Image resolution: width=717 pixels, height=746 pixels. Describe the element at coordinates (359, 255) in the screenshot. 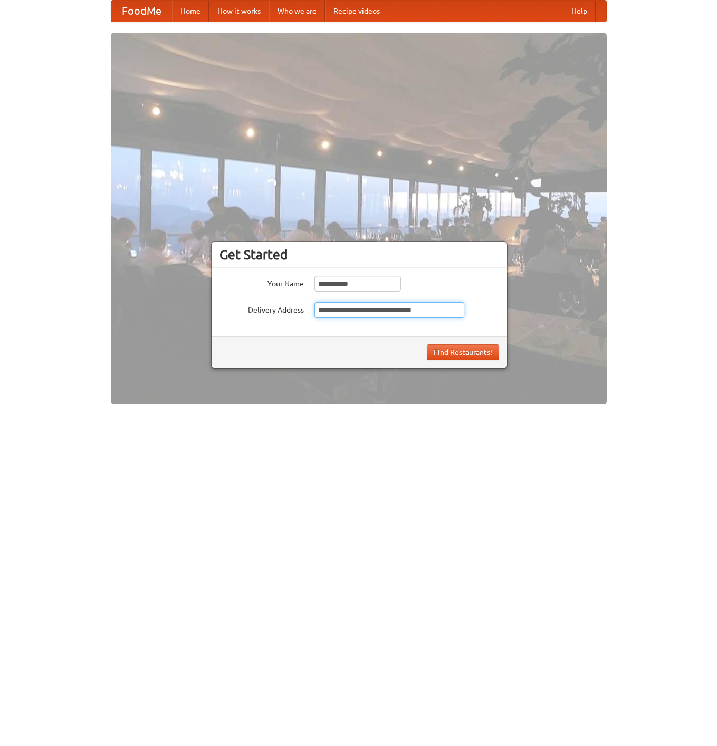

I see `h3: Get Started` at that location.